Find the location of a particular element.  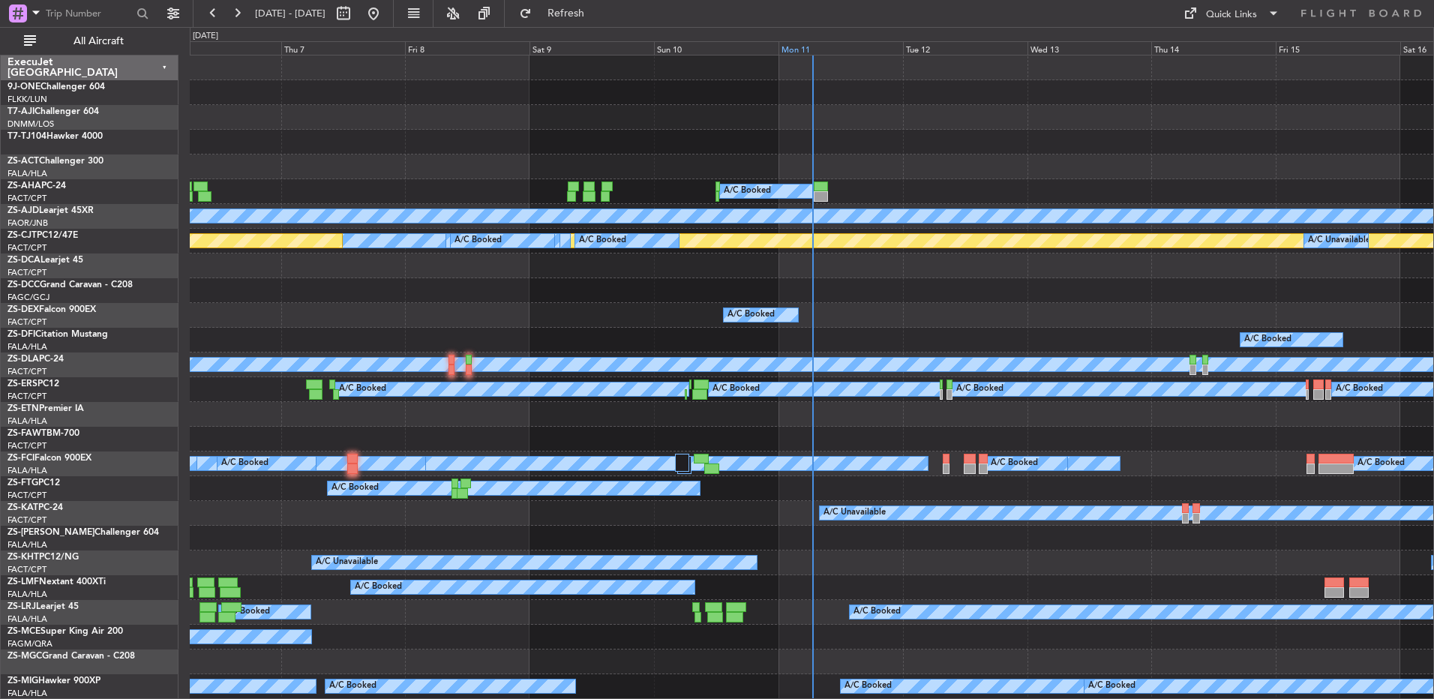

a: ZS-AHAPC-24 is located at coordinates (37, 186).